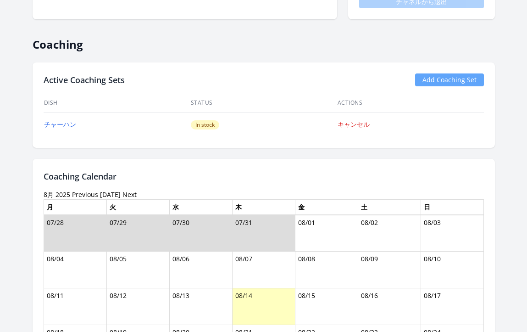 The image size is (527, 332). I want to click on a: キャンセル, so click(354, 124).